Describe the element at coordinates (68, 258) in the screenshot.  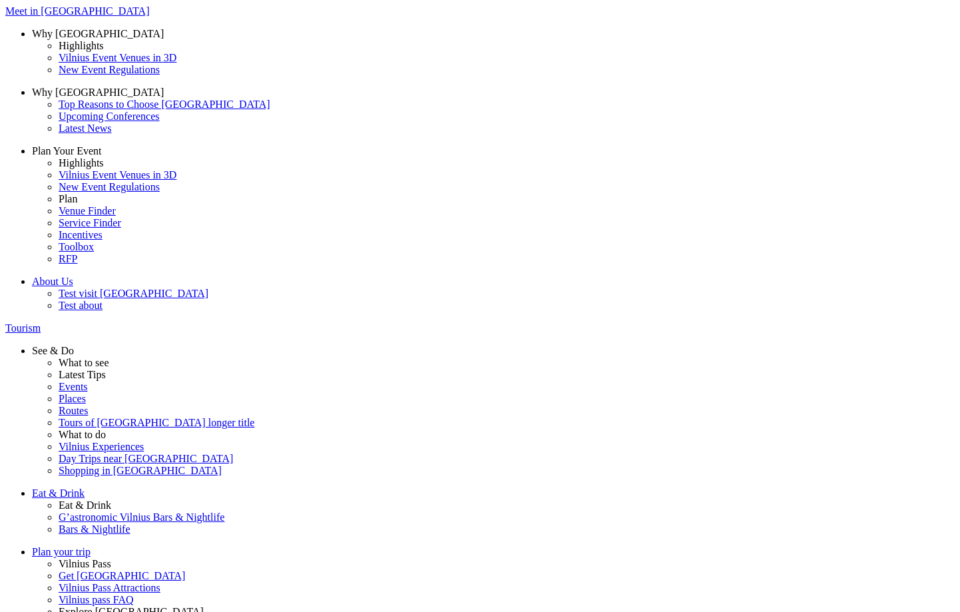
I see `span: RFP` at that location.